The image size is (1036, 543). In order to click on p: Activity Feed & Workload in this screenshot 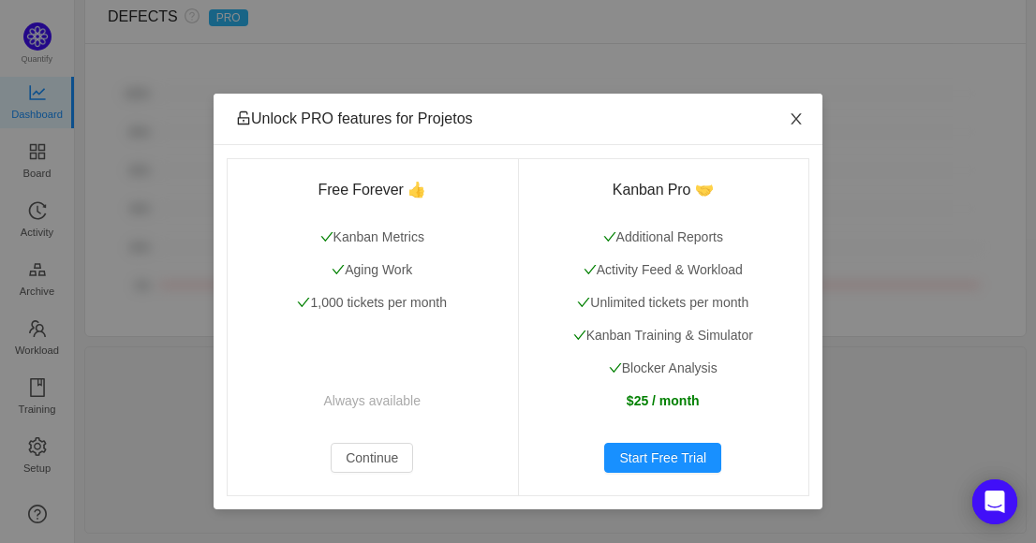, I will do `click(663, 270)`.